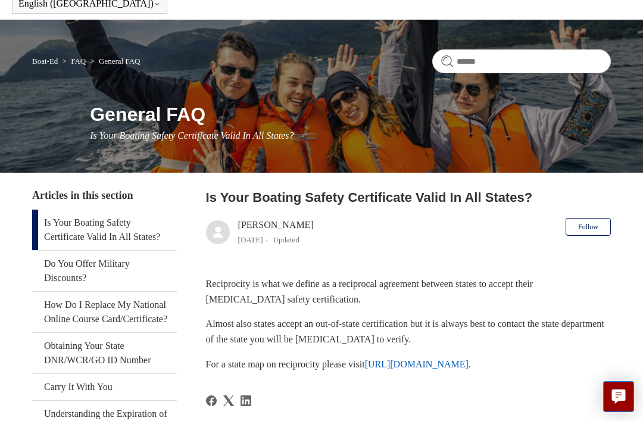 This screenshot has width=643, height=421. I want to click on a: General FAQ, so click(119, 61).